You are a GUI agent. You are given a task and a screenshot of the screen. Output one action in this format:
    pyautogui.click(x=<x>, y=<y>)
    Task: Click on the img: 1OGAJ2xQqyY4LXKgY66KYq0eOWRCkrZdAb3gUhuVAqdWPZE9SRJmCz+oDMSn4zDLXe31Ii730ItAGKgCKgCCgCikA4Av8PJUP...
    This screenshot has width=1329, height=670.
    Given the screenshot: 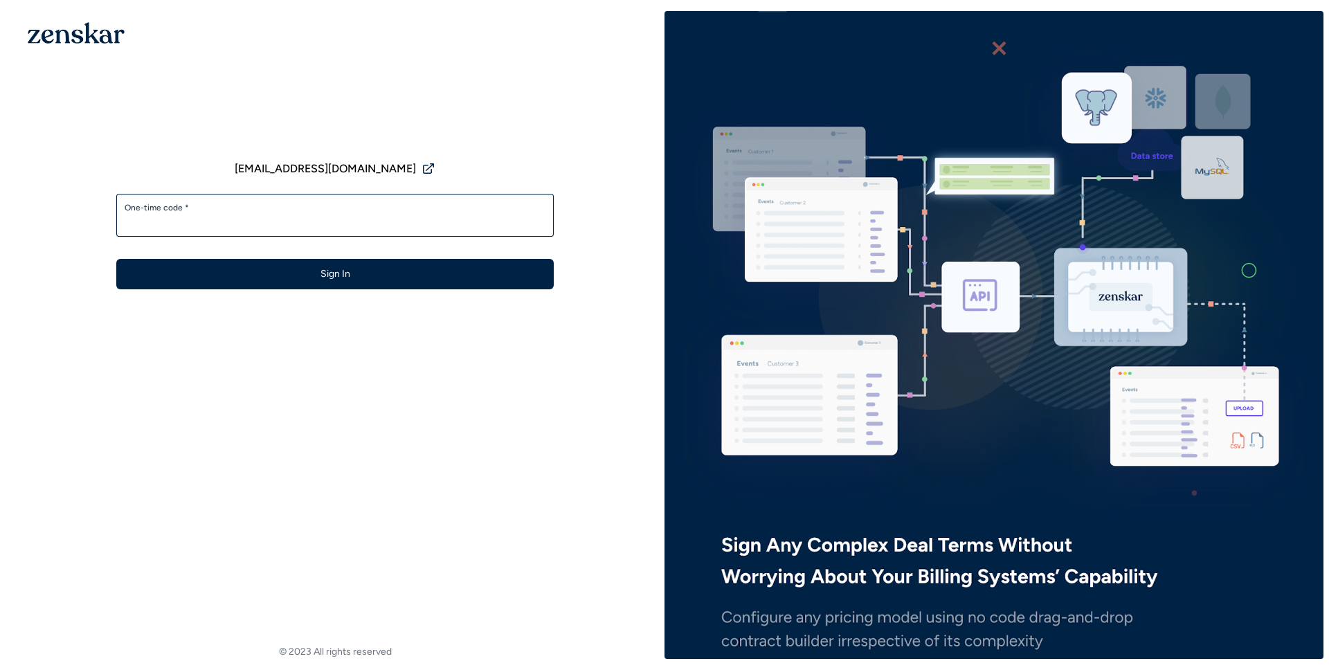 What is the action you would take?
    pyautogui.click(x=76, y=33)
    